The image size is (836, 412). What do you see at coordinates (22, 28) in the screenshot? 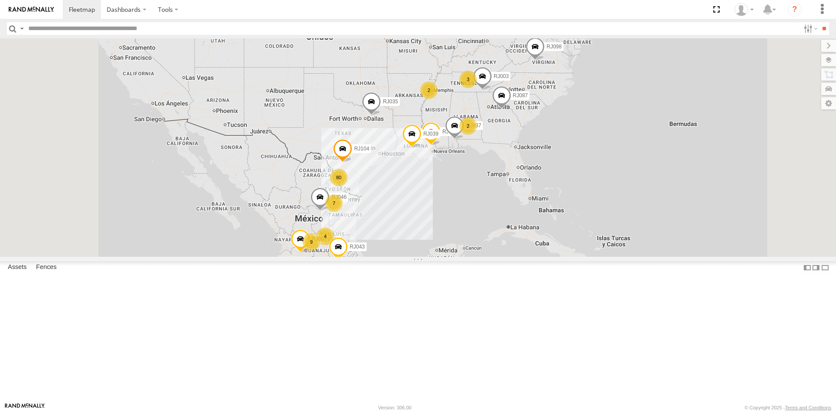
I see `label: Search Query` at bounding box center [22, 28].